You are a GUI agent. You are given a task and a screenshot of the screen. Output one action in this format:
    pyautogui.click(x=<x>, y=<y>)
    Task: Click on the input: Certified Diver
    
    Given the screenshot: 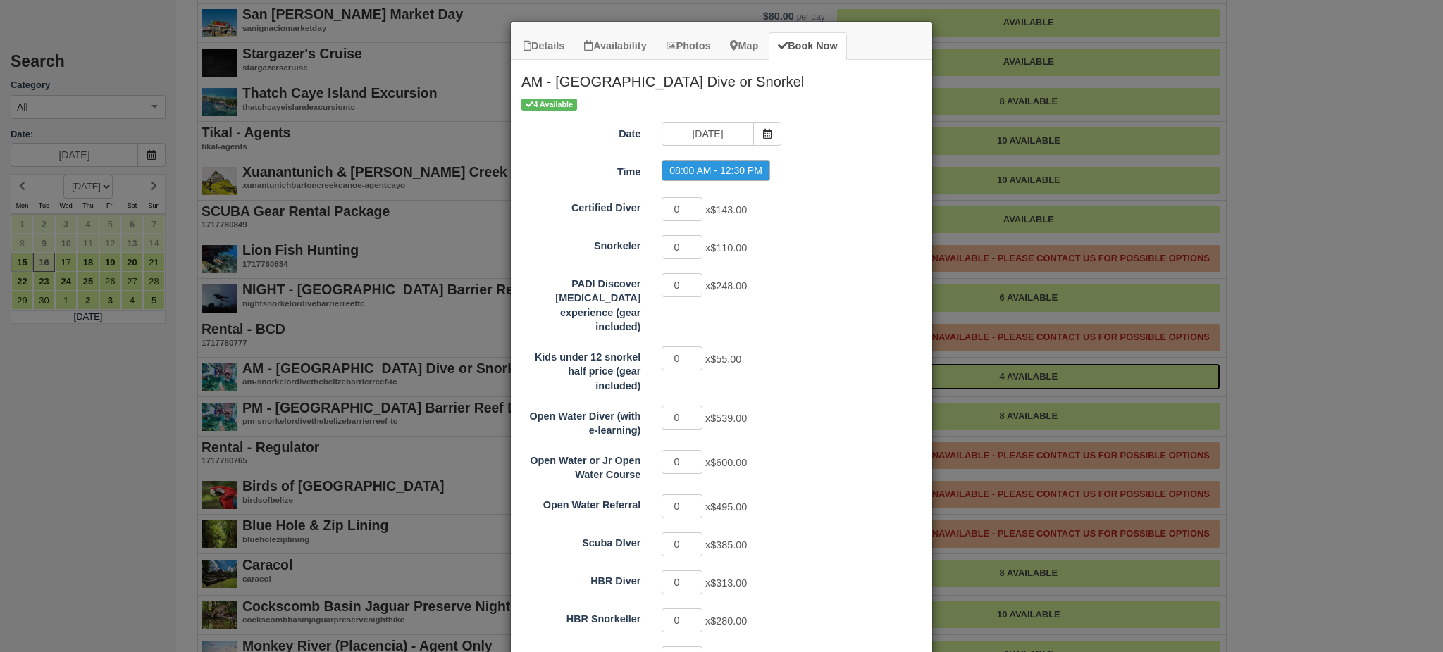 What is the action you would take?
    pyautogui.click(x=682, y=209)
    